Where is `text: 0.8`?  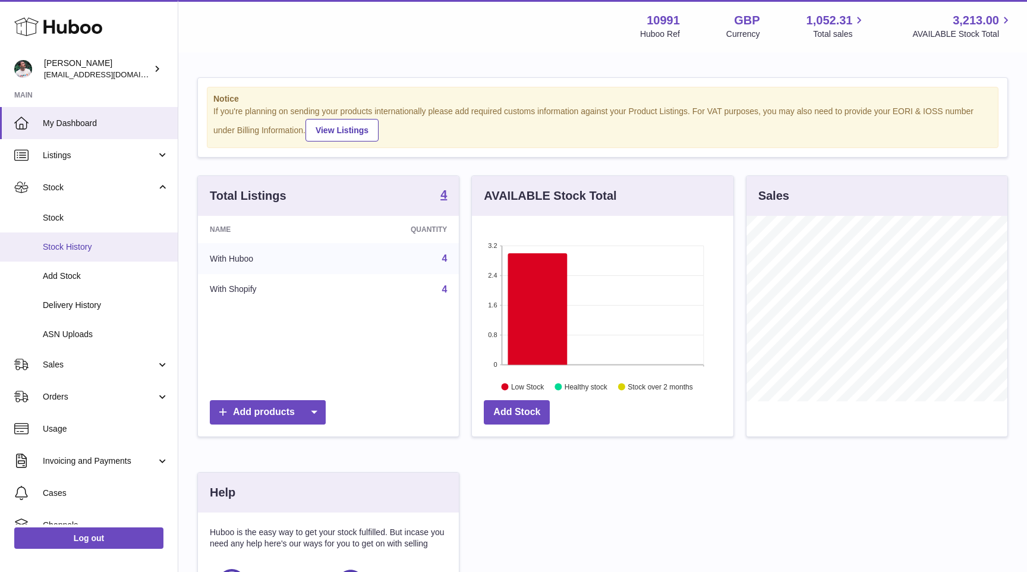 text: 0.8 is located at coordinates (493, 335).